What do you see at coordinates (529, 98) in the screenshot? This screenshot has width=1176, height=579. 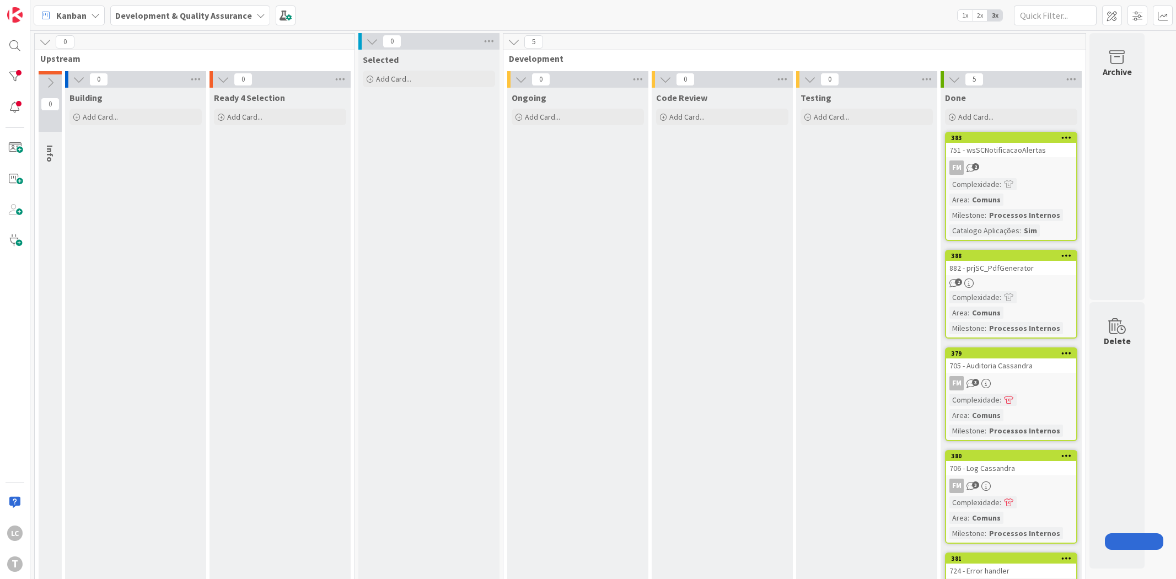 I see `span: Ongoing` at bounding box center [529, 98].